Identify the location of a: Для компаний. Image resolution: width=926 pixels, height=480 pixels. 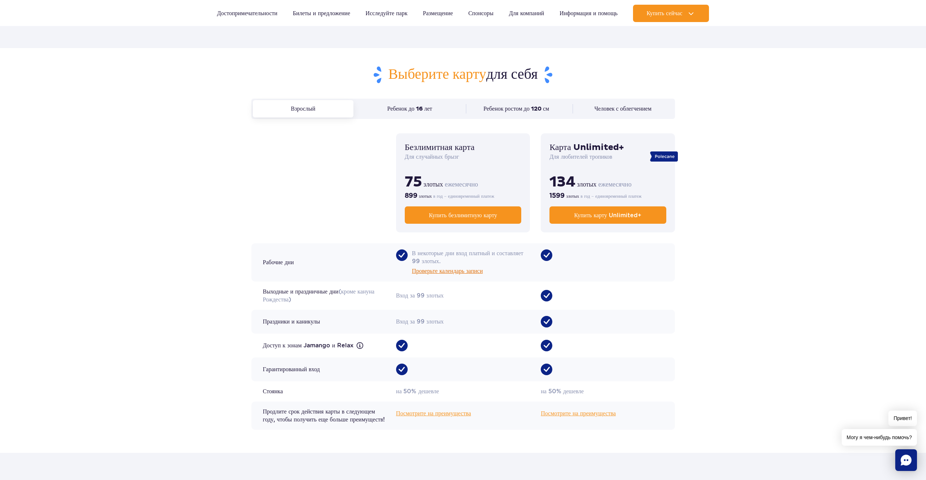
(526, 13).